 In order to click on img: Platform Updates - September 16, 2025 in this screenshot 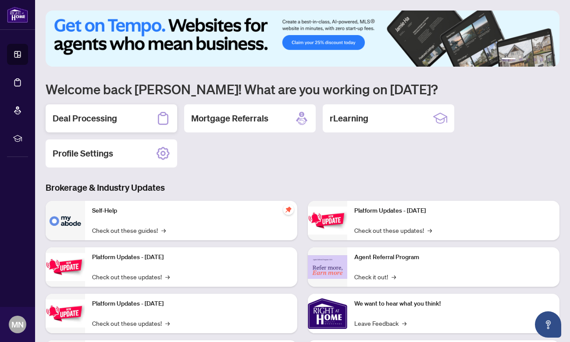, I will do `click(65, 267)`.